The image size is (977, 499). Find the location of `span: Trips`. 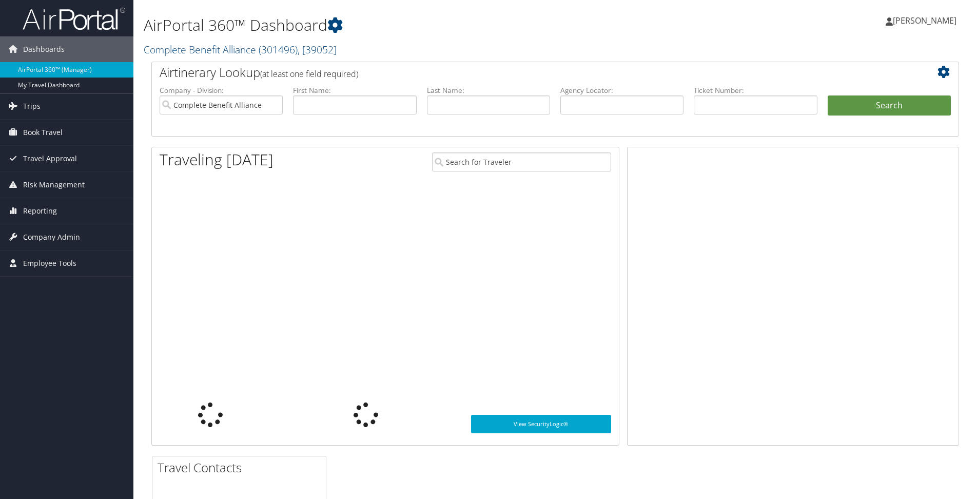

span: Trips is located at coordinates (32, 106).